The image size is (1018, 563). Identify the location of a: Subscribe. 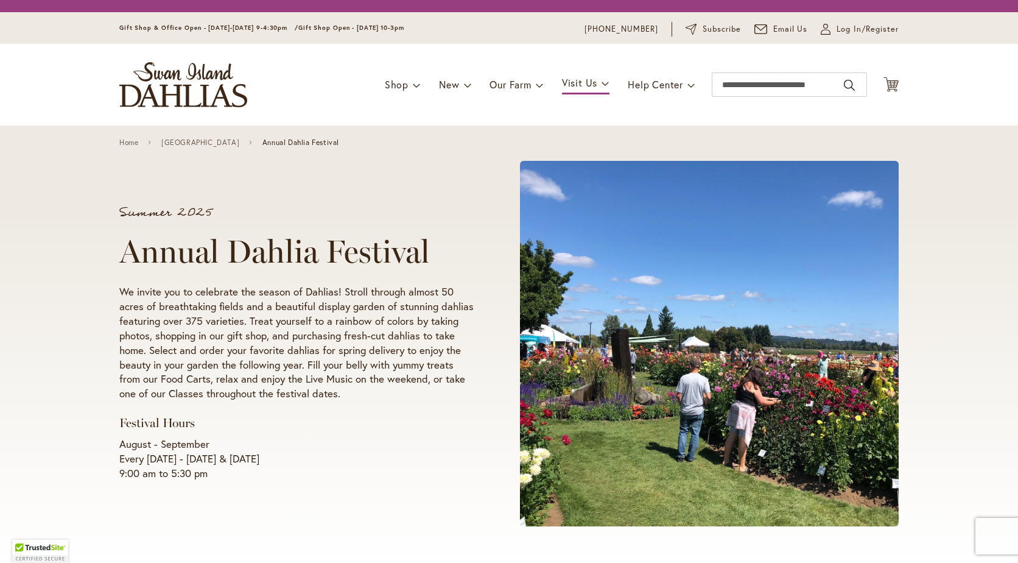
(713, 29).